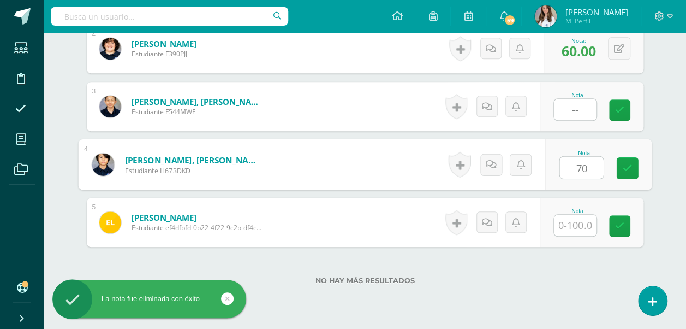 The width and height of the screenshot is (686, 329). Describe the element at coordinates (596, 21) in the screenshot. I see `span: Mi Perfil` at that location.